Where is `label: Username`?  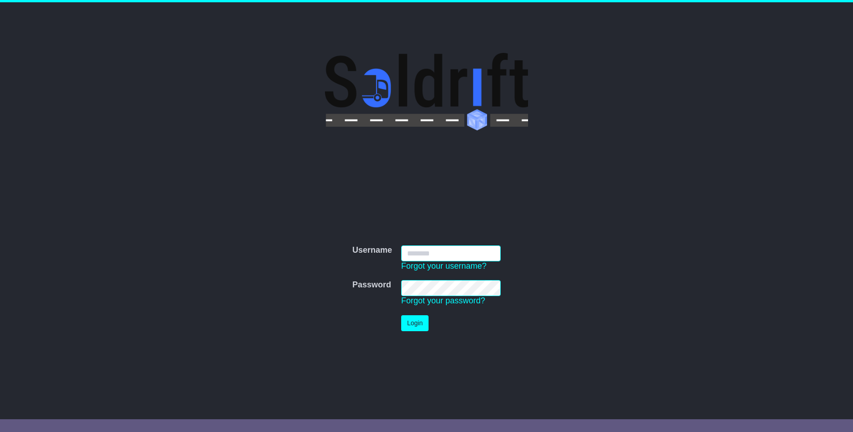
label: Username is located at coordinates (372, 251).